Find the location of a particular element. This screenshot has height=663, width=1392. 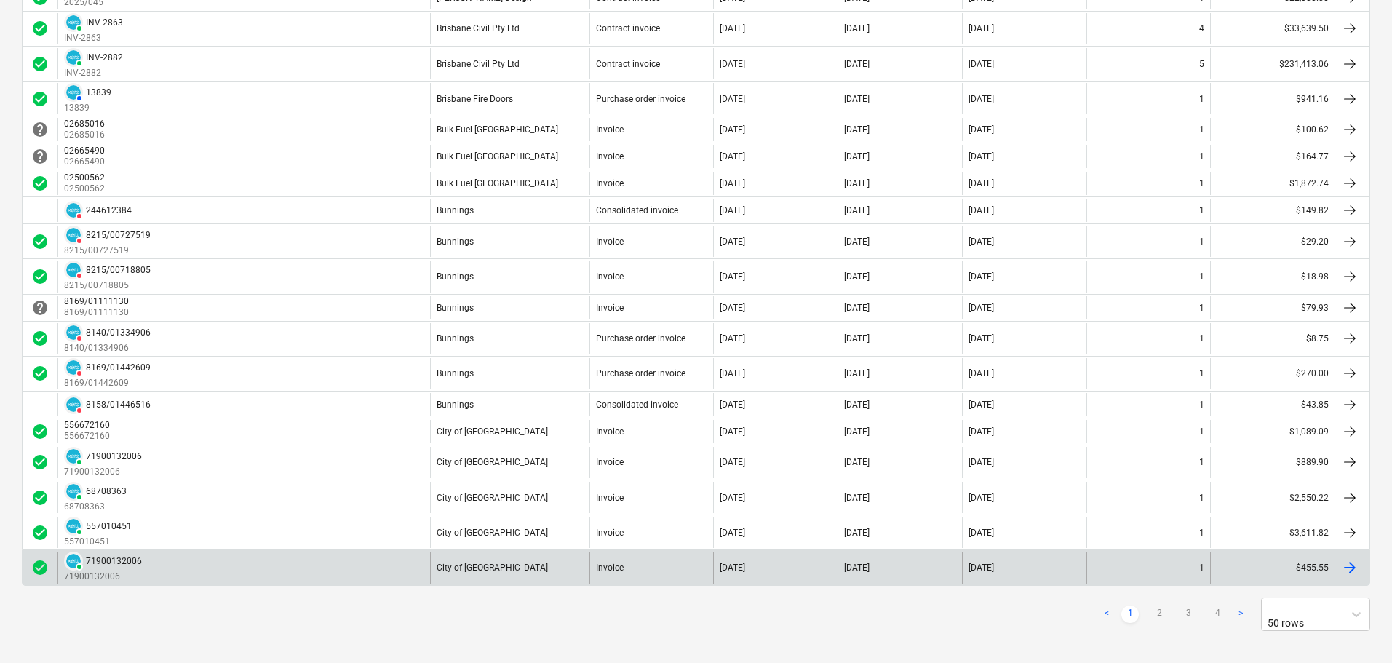

div: 557010451 is located at coordinates (108, 526).